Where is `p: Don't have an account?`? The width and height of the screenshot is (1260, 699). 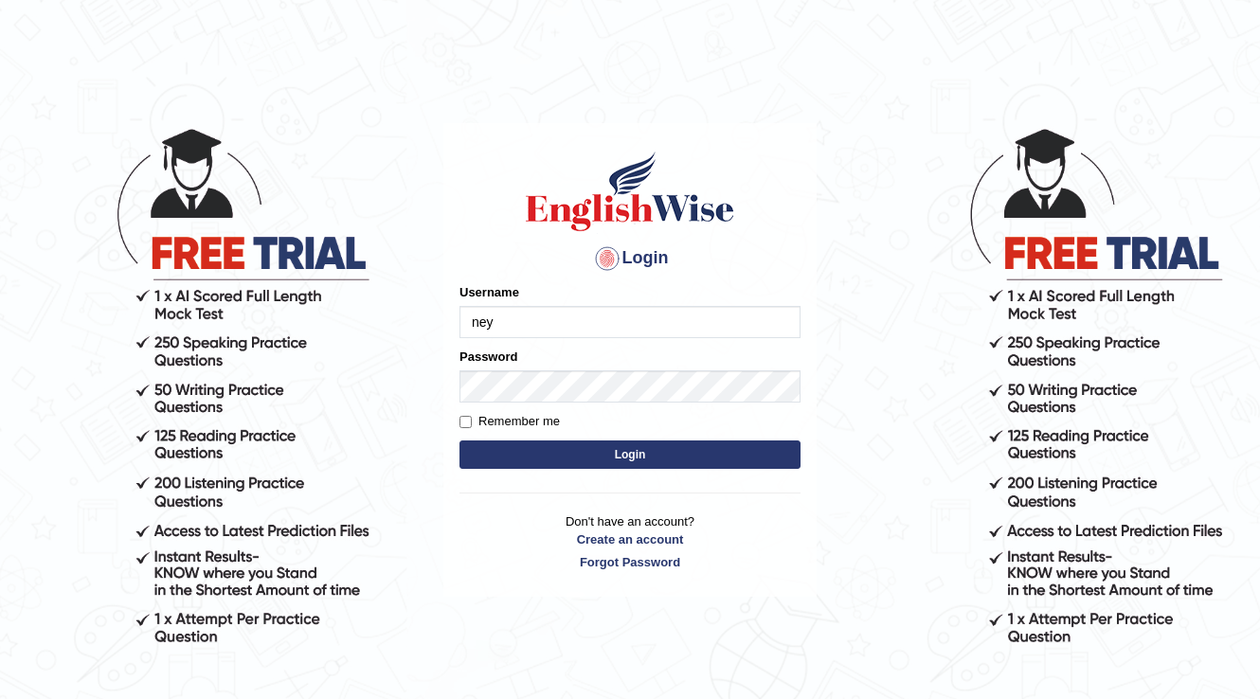 p: Don't have an account? is located at coordinates (630, 542).